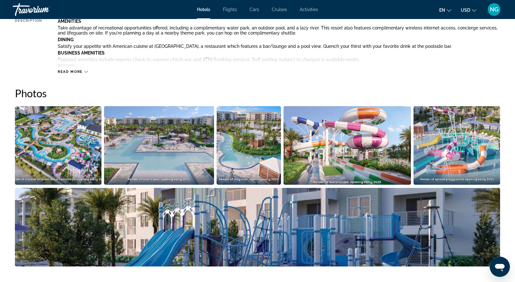  Describe the element at coordinates (70, 72) in the screenshot. I see `span: Read more` at that location.